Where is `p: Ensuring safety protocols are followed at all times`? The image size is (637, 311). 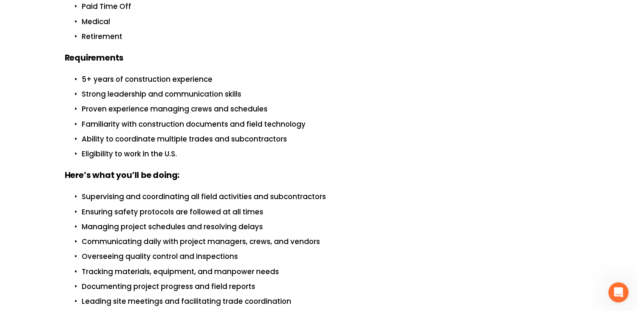 p: Ensuring safety protocols are followed at all times is located at coordinates (327, 212).